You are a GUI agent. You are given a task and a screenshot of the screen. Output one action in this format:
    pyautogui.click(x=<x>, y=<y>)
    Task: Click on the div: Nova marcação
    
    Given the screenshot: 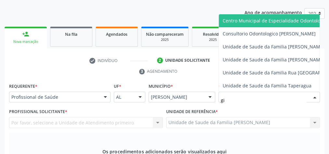 What is the action you would take?
    pyautogui.click(x=26, y=42)
    